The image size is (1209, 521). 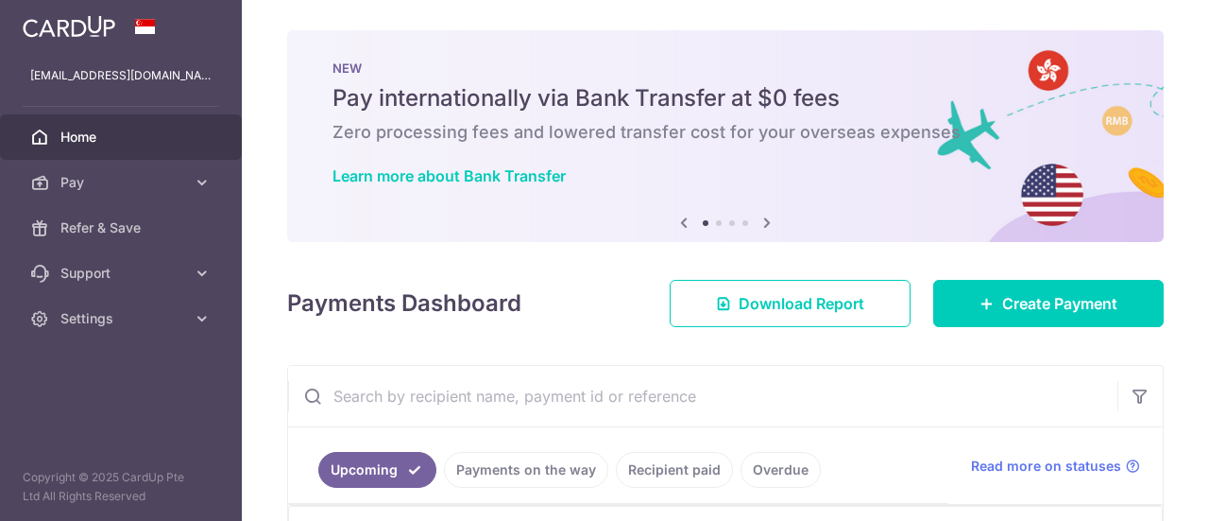 I want to click on span: Pay, so click(x=123, y=182).